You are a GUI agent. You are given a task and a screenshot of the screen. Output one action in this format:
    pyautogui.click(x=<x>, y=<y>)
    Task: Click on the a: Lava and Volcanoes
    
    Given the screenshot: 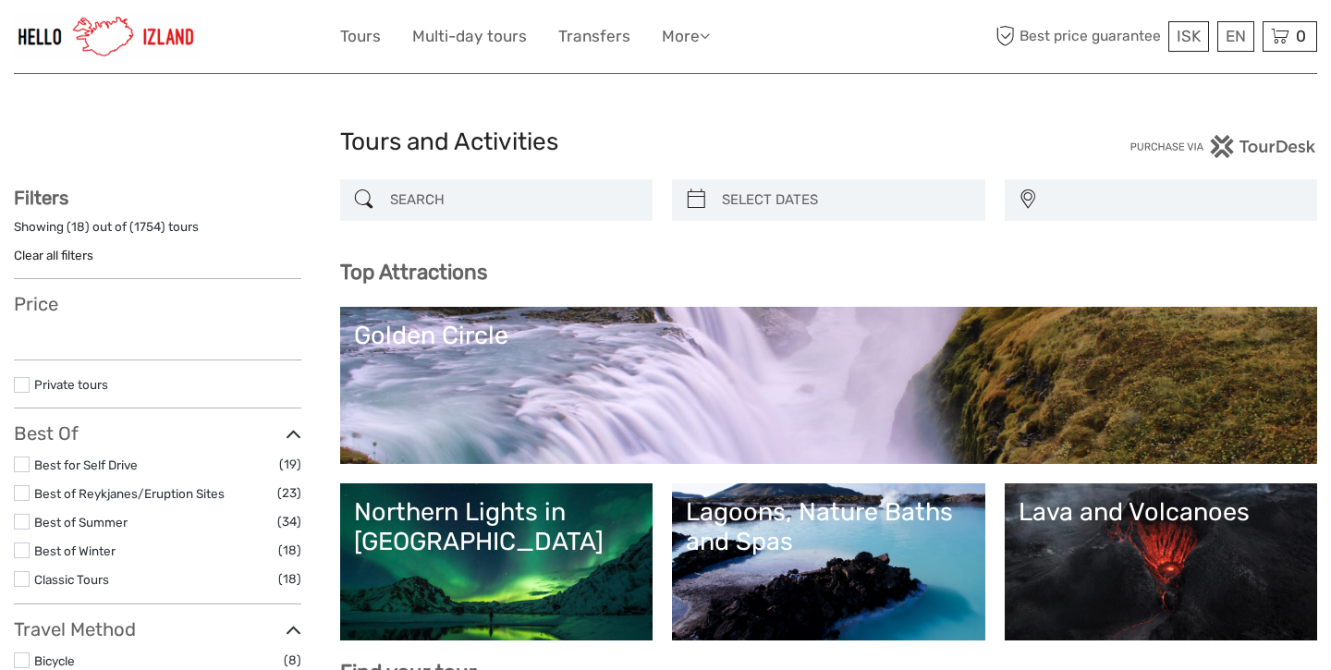 What is the action you would take?
    pyautogui.click(x=1161, y=562)
    